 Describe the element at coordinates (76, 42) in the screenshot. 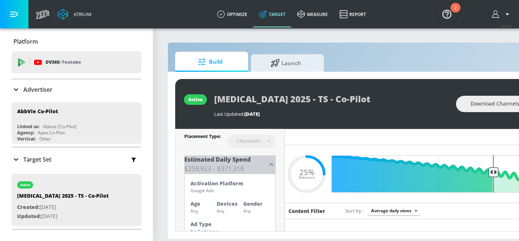

I see `div: Platform` at that location.